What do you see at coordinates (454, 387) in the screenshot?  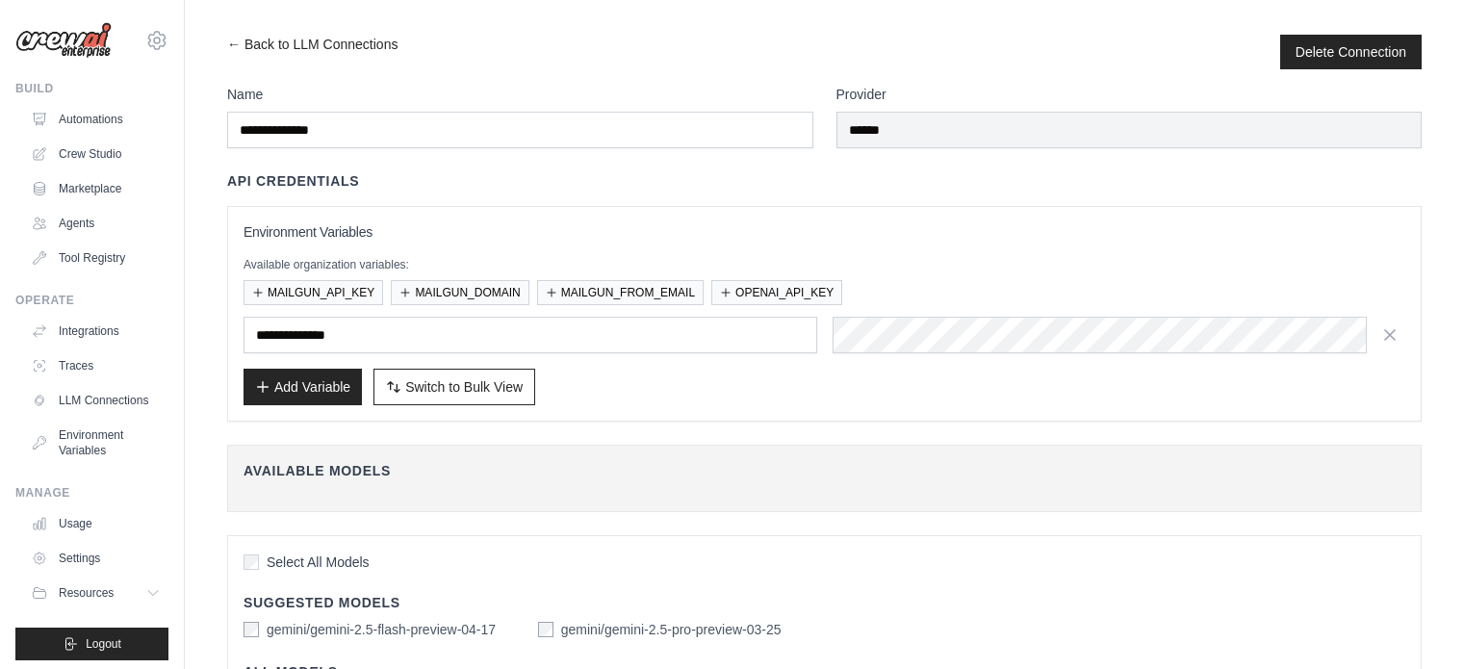 I see `button: Switch to Bulk View` at bounding box center [454, 387].